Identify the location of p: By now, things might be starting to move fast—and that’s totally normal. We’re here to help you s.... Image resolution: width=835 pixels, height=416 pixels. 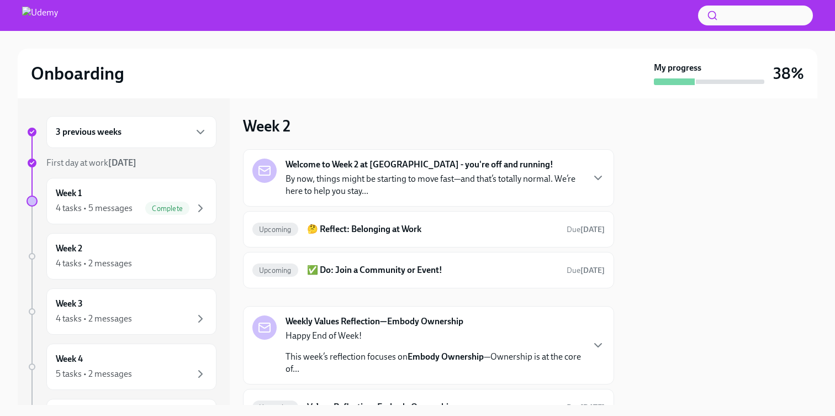
(434, 185).